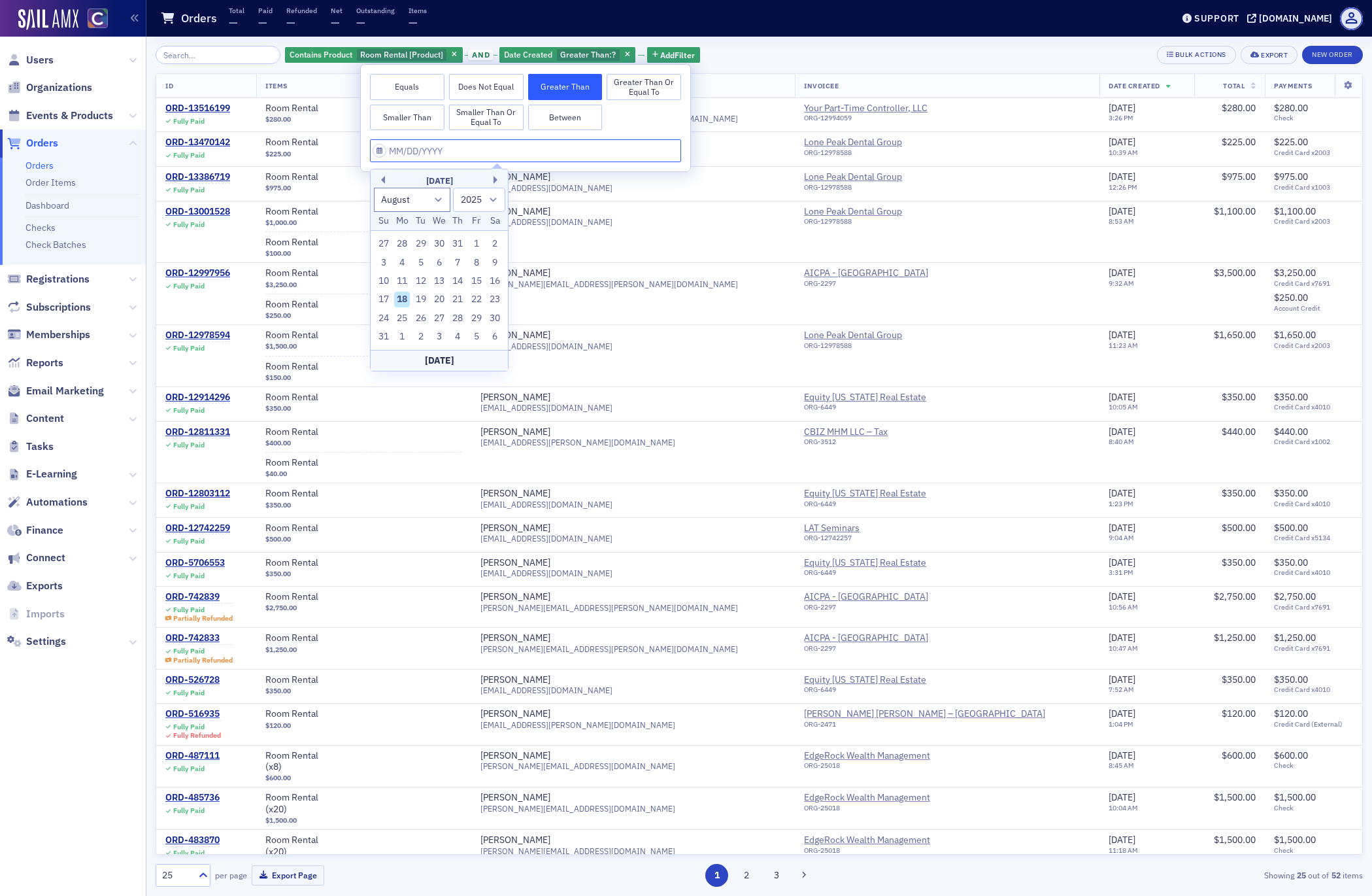  I want to click on span: Content, so click(45, 419).